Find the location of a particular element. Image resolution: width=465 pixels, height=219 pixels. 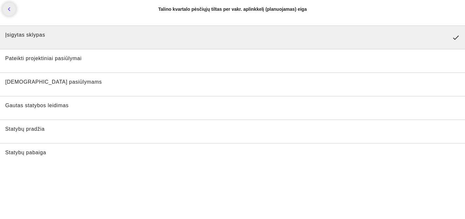

i: done is located at coordinates (456, 38).